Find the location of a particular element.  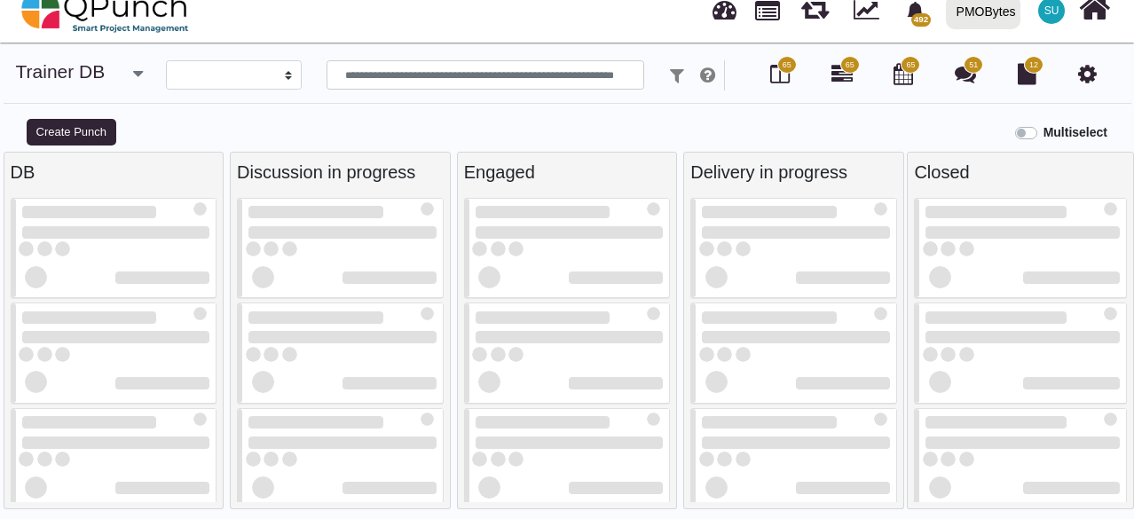

i: e.g: punch or !ticket or &category or #label or @username or $priority or *iteration or ^addition... is located at coordinates (707, 75).